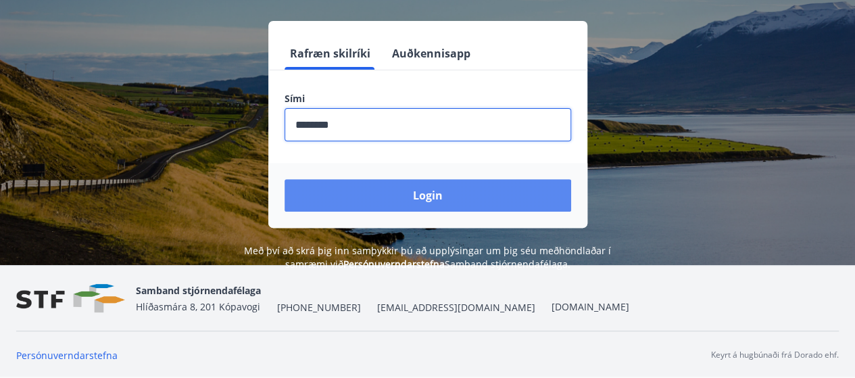 Image resolution: width=855 pixels, height=378 pixels. I want to click on button: Login, so click(428, 195).